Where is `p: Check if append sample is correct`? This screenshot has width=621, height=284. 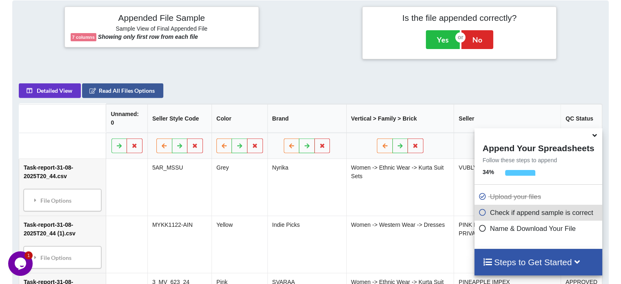 p: Check if append sample is correct is located at coordinates (540, 212).